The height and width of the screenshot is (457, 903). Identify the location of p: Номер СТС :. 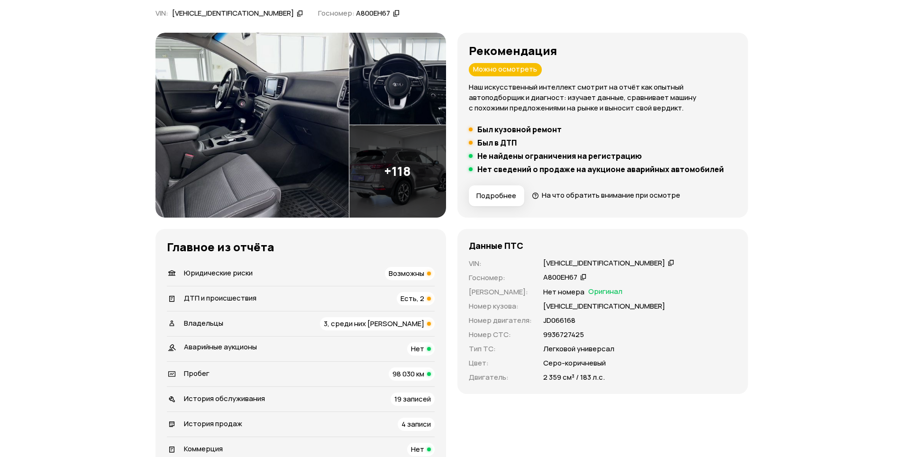
(500, 335).